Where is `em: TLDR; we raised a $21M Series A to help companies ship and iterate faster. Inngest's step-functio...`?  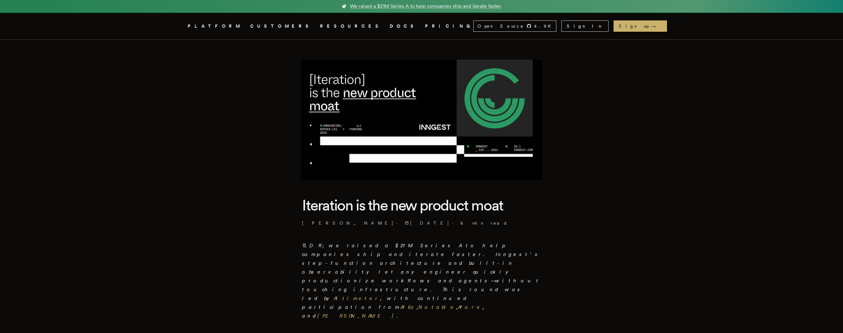
em: TLDR; we raised a $21M Series A to help companies ship and iterate faster. Inngest's step-functio... is located at coordinates (422, 281).